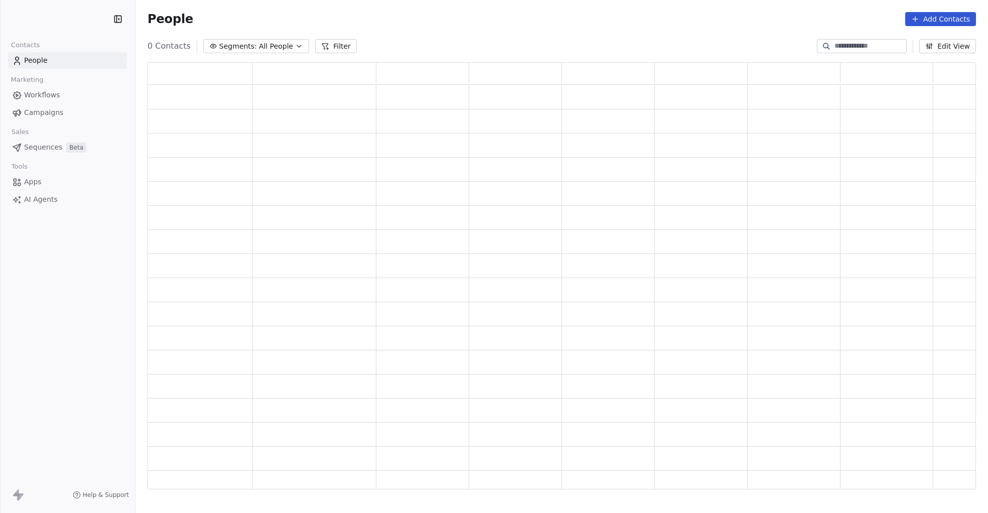 The width and height of the screenshot is (988, 513). Describe the element at coordinates (25, 45) in the screenshot. I see `span: Contacts` at that location.